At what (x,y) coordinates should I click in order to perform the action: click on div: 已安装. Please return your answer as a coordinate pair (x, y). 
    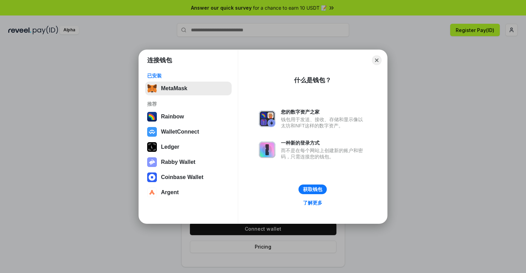
    Looking at the image, I should click on (188, 76).